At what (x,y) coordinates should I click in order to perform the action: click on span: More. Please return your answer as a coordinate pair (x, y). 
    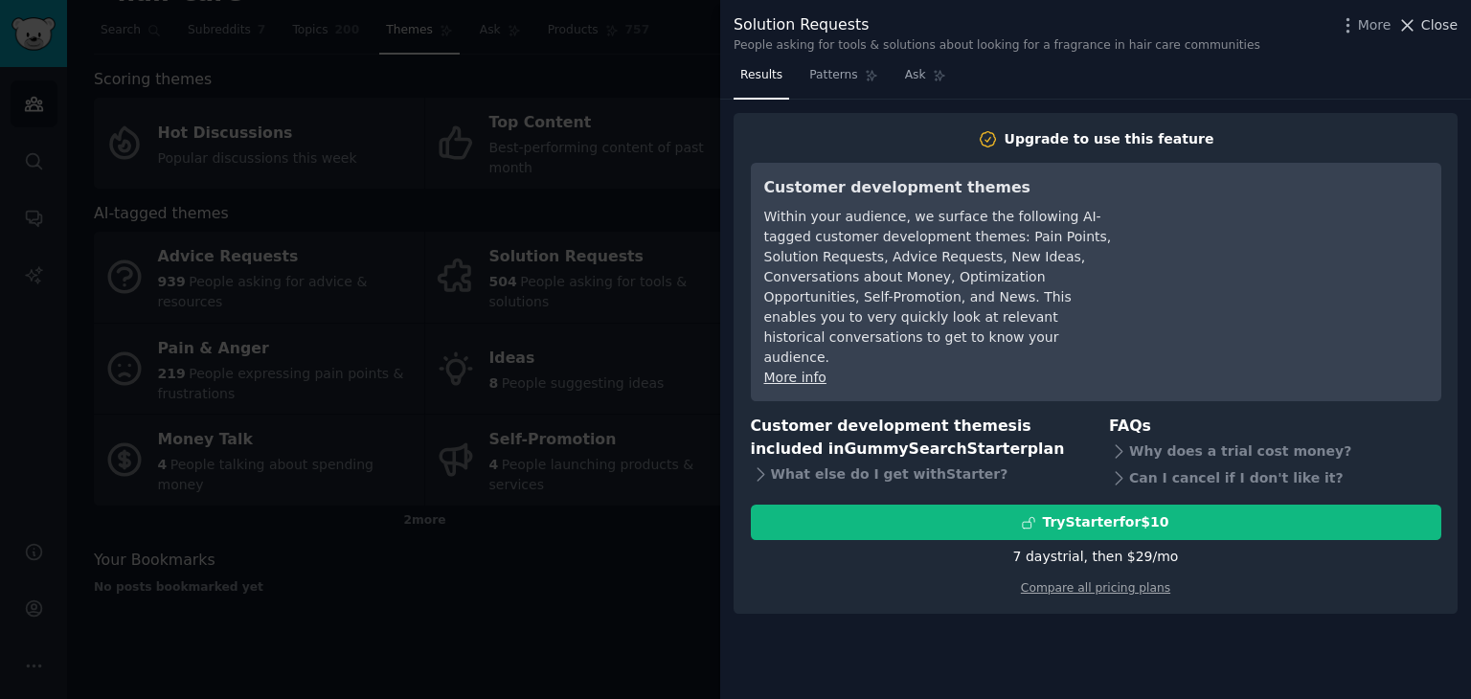
    Looking at the image, I should click on (1374, 25).